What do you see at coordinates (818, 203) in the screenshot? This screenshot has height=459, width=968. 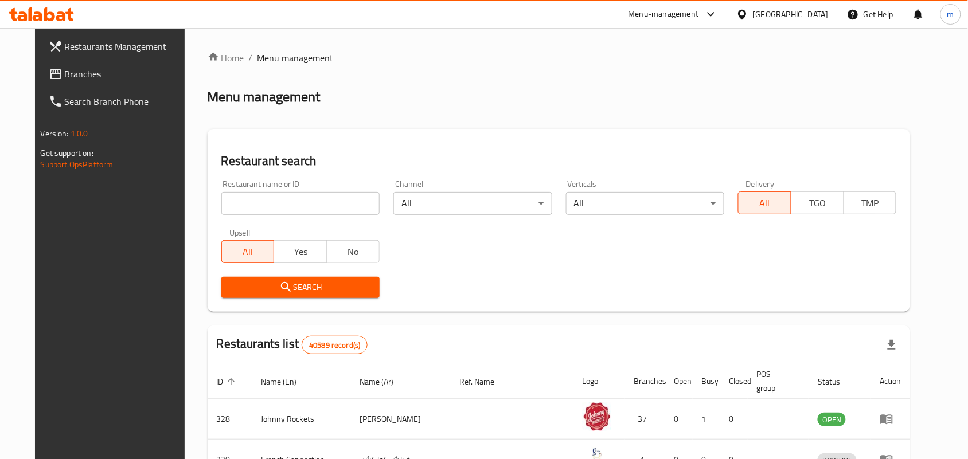 I see `span: TGO` at bounding box center [818, 203].